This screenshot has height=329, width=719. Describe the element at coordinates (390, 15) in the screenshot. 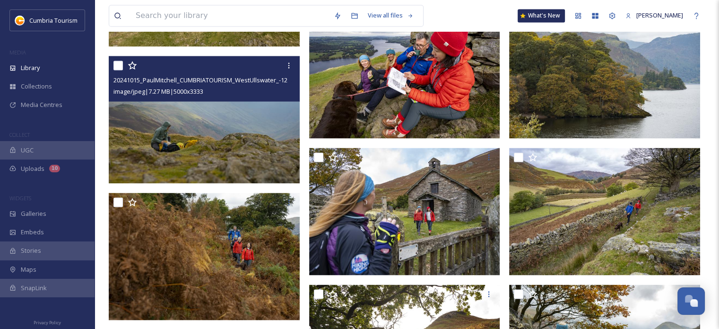

I see `a: View all files` at that location.